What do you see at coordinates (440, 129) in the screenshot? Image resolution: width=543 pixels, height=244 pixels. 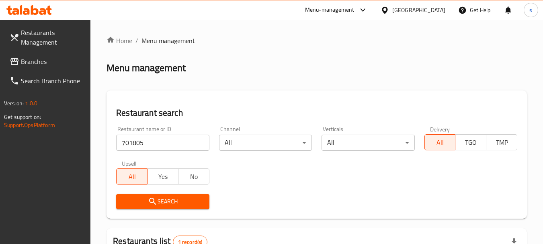 I see `label: Delivery` at bounding box center [440, 129].